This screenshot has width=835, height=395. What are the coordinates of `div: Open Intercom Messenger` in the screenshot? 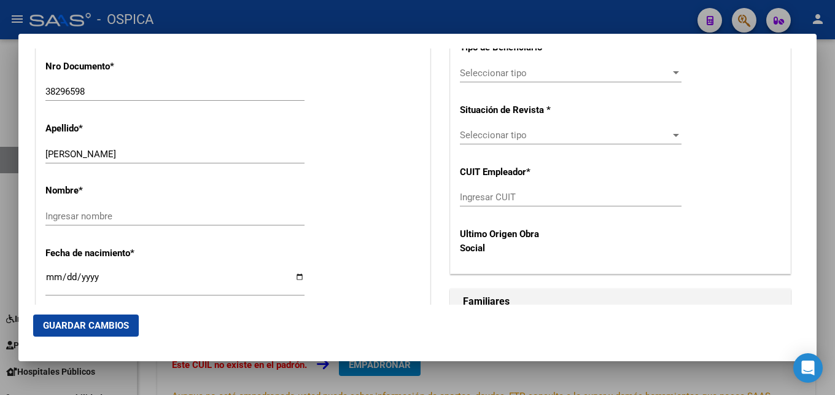 It's located at (808, 368).